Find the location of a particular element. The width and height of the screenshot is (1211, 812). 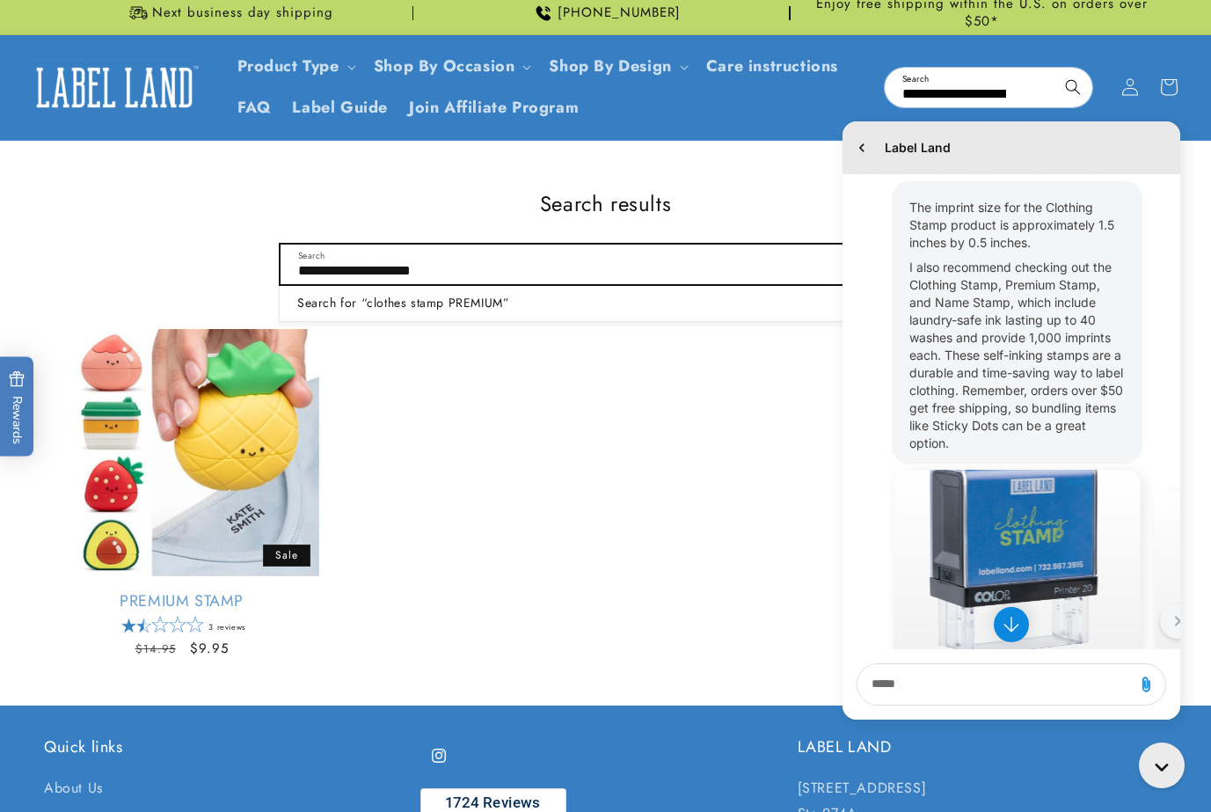

summary: Shop By Design is located at coordinates (616, 66).